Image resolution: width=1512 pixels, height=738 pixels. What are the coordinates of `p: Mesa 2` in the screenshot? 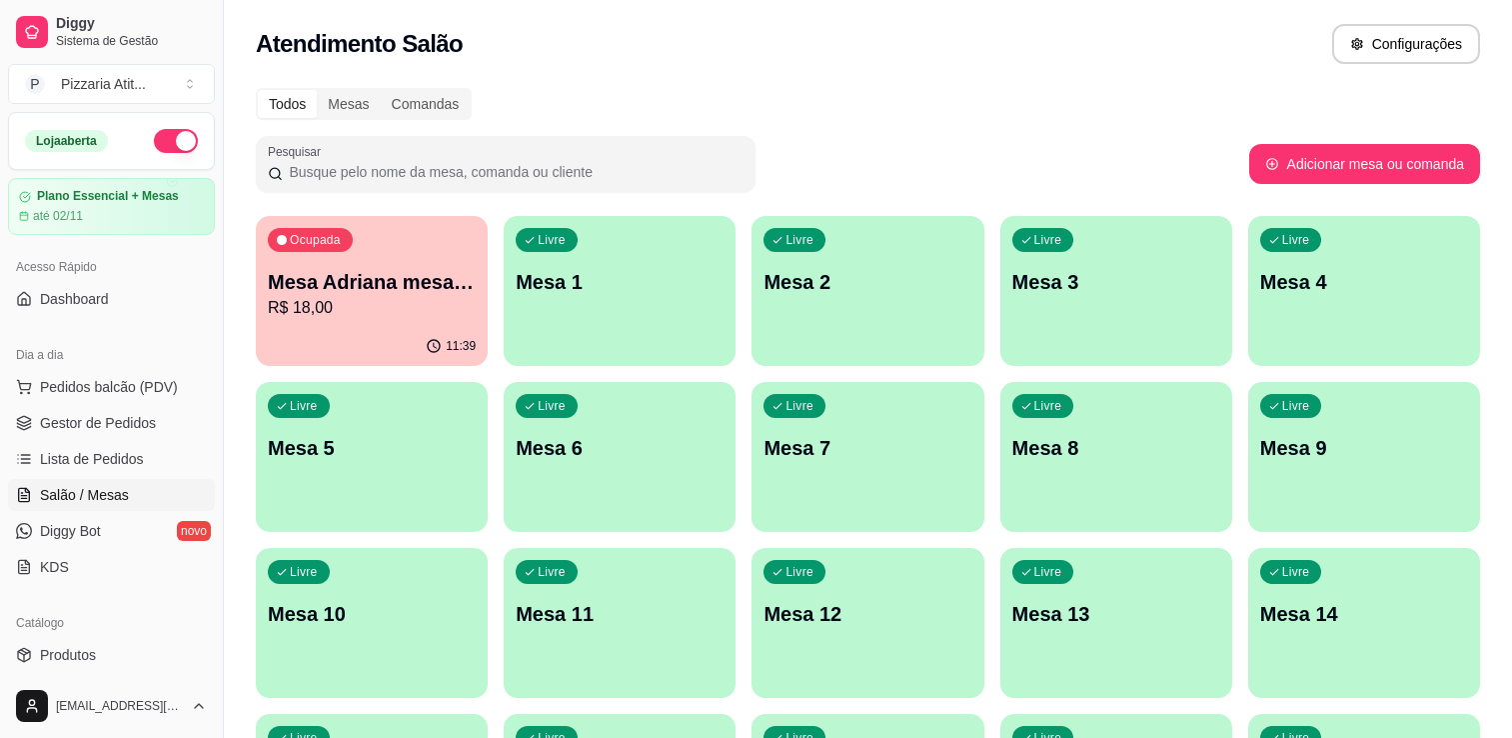 It's located at (868, 282).